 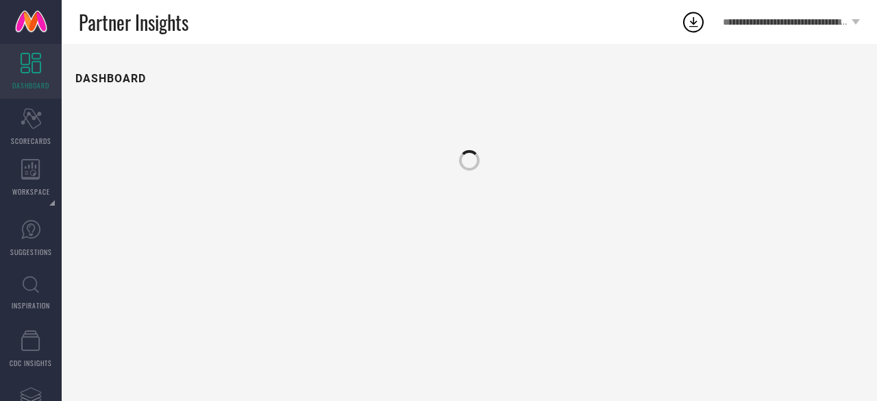 What do you see at coordinates (31, 191) in the screenshot?
I see `span: WORKSPACE` at bounding box center [31, 191].